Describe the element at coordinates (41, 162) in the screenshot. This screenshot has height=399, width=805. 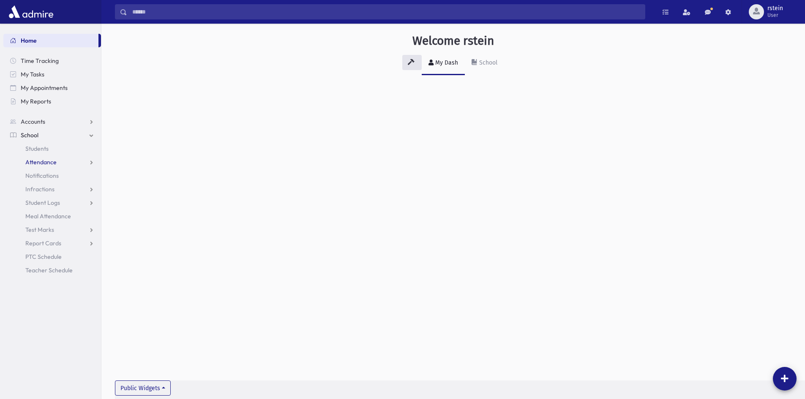
I see `span: Attendance` at that location.